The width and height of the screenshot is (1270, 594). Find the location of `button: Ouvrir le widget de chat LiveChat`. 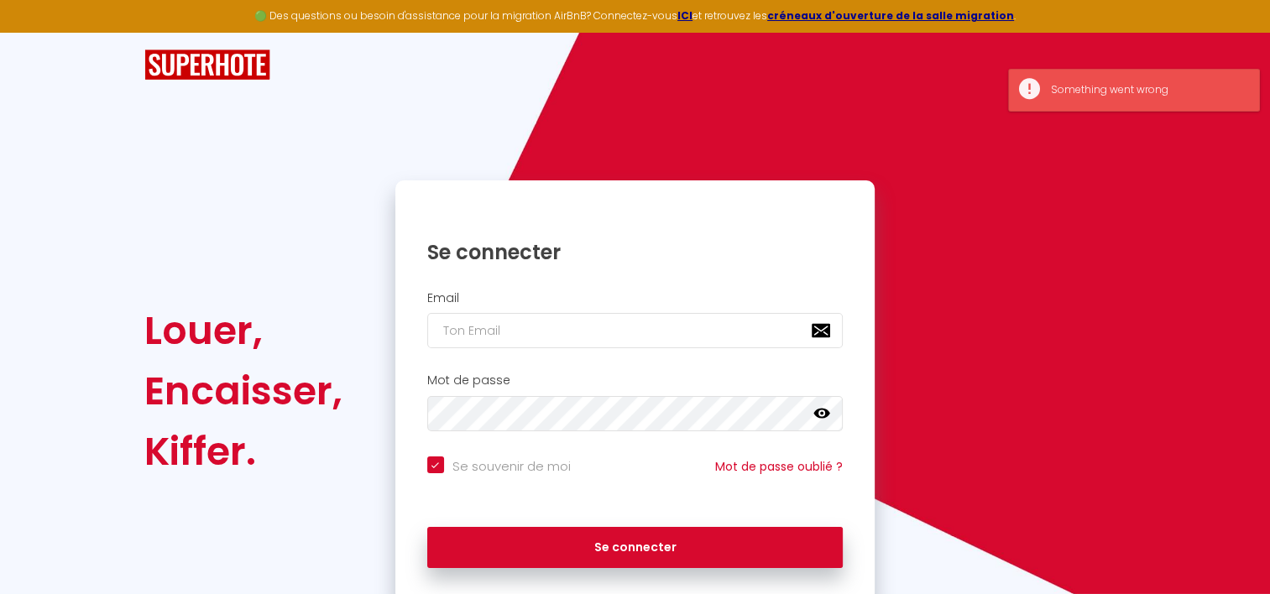

button: Ouvrir le widget de chat LiveChat is located at coordinates (39, 32).